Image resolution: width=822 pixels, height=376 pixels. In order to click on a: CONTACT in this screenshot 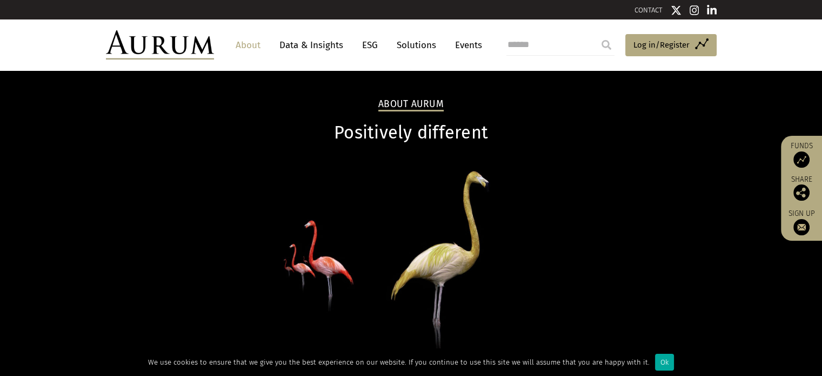, I will do `click(648, 10)`.